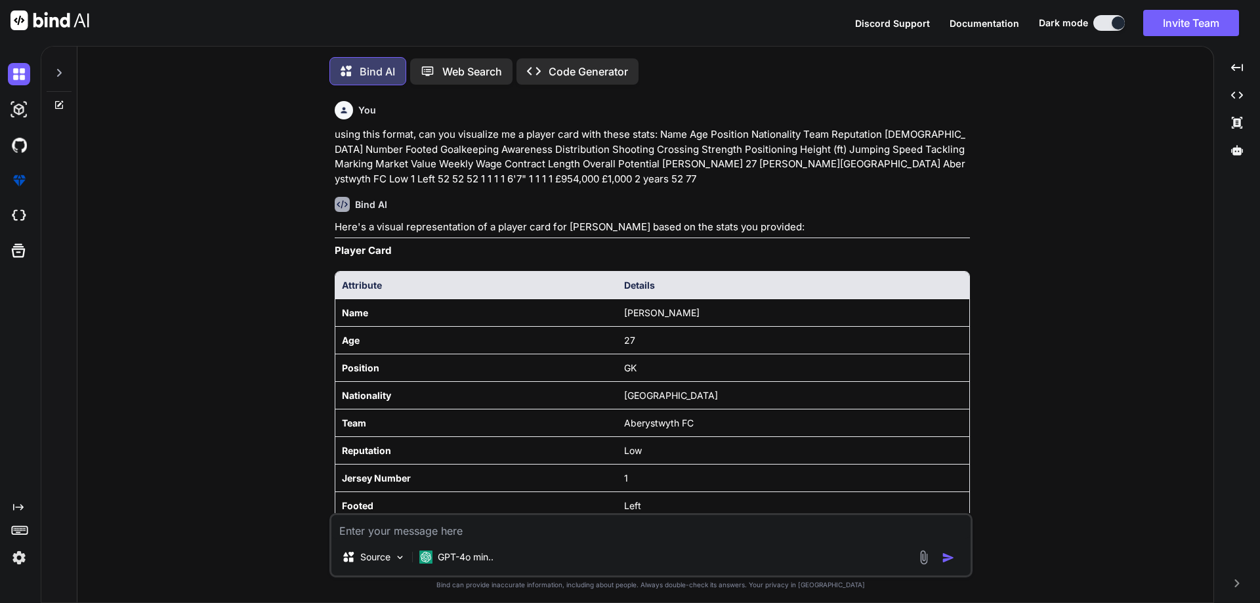 The height and width of the screenshot is (603, 1260). I want to click on p: Bind can provide inaccurate information, including about people. Always double-check its answers...., so click(651, 585).